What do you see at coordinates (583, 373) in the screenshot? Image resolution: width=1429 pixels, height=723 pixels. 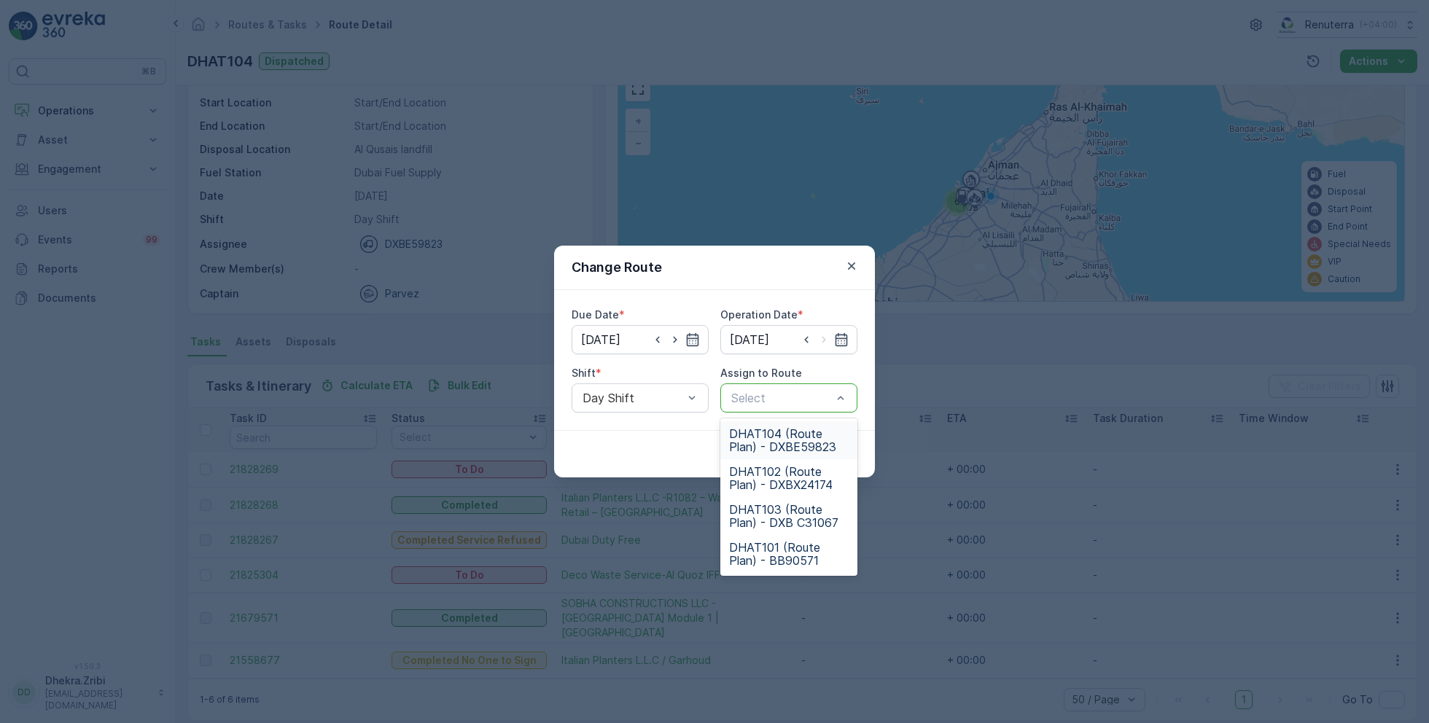 I see `label: Shift` at bounding box center [583, 373].